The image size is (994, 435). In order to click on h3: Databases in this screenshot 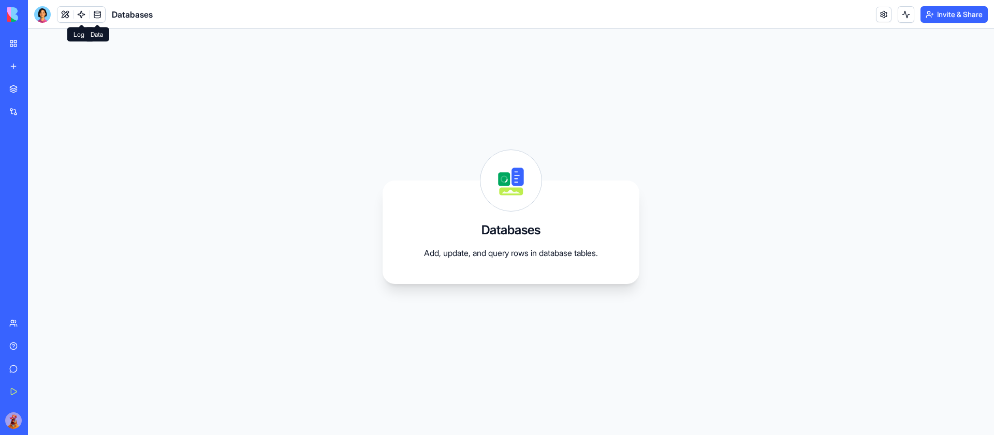, I will do `click(511, 230)`.